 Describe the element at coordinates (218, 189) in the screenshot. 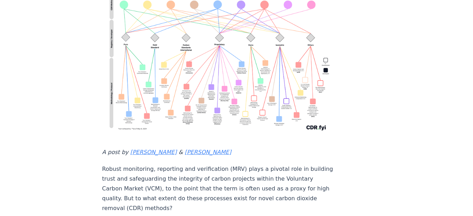

I see `p: Robust monitoring, reporting and verification (MRV) plays a pivotal role in building trust and sa...` at that location.